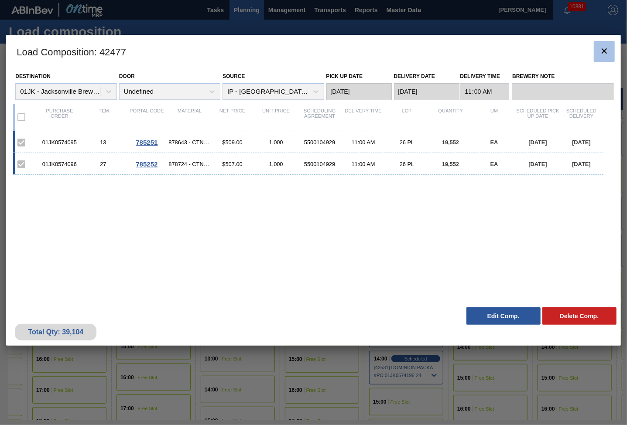 Image resolution: width=627 pixels, height=425 pixels. I want to click on label: Pick up Date, so click(345, 76).